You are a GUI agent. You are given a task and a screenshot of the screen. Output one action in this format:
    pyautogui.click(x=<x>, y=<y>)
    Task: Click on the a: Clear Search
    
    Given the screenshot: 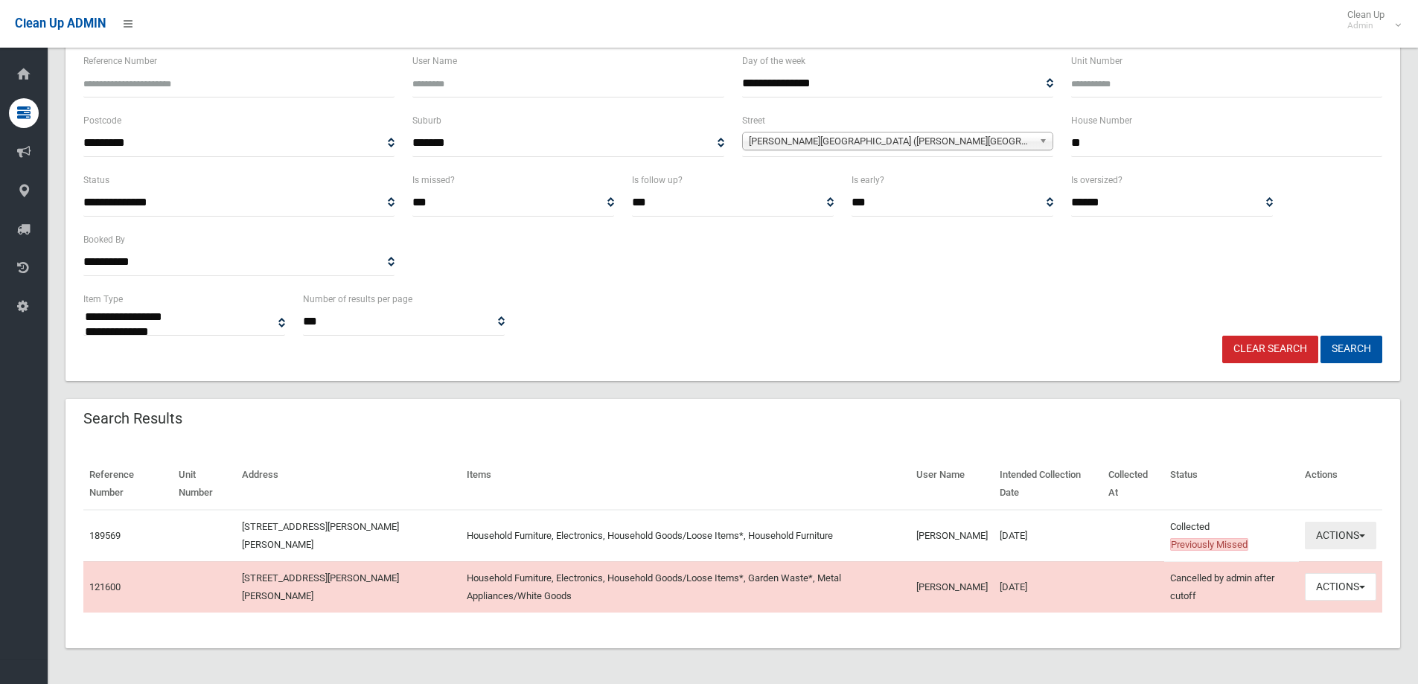 What is the action you would take?
    pyautogui.click(x=1270, y=349)
    